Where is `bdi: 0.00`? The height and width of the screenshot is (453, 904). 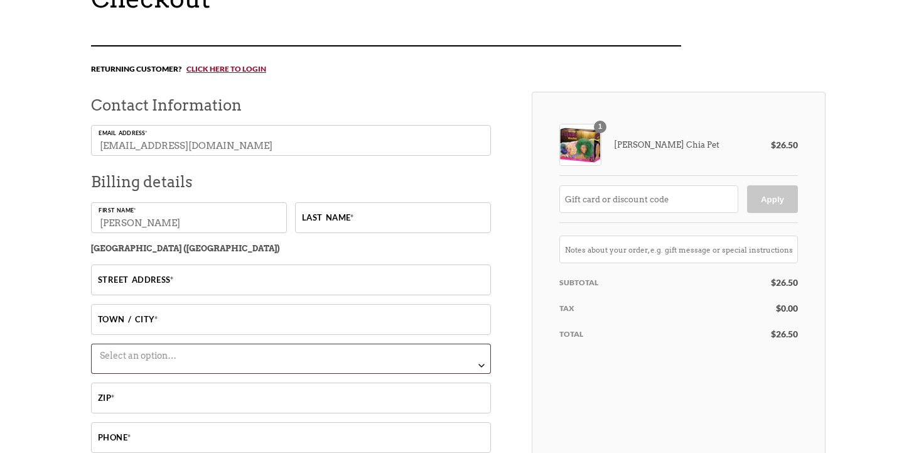
bdi: 0.00 is located at coordinates (787, 308).